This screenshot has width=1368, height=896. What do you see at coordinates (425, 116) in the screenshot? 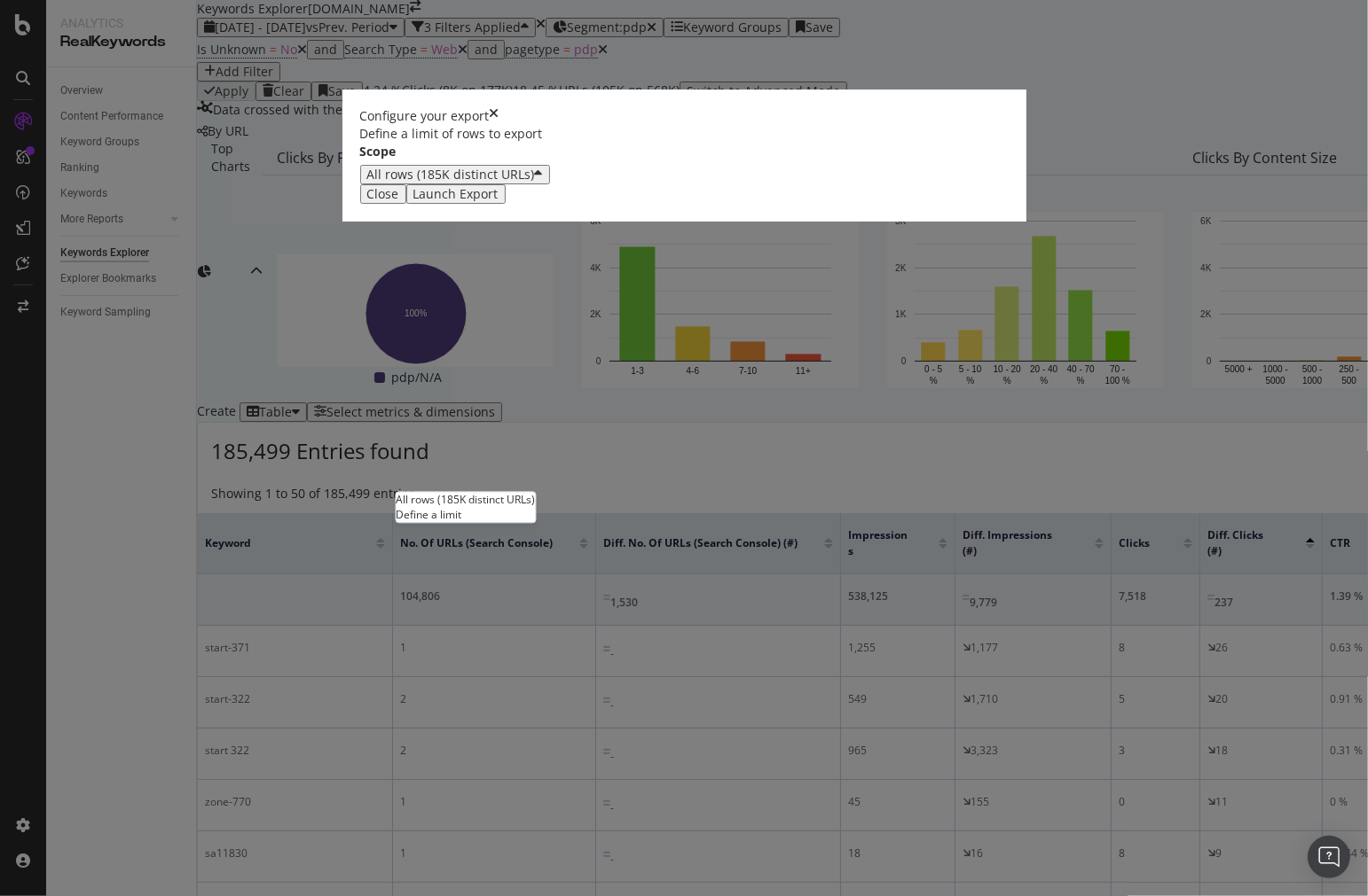
I see `div: Configure your export` at bounding box center [425, 116].